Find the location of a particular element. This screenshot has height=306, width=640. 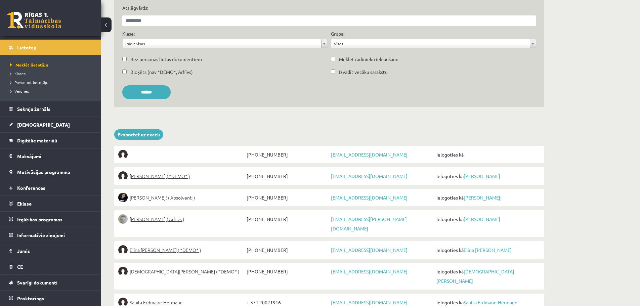

span: Motivācijas programma is located at coordinates (44, 172).